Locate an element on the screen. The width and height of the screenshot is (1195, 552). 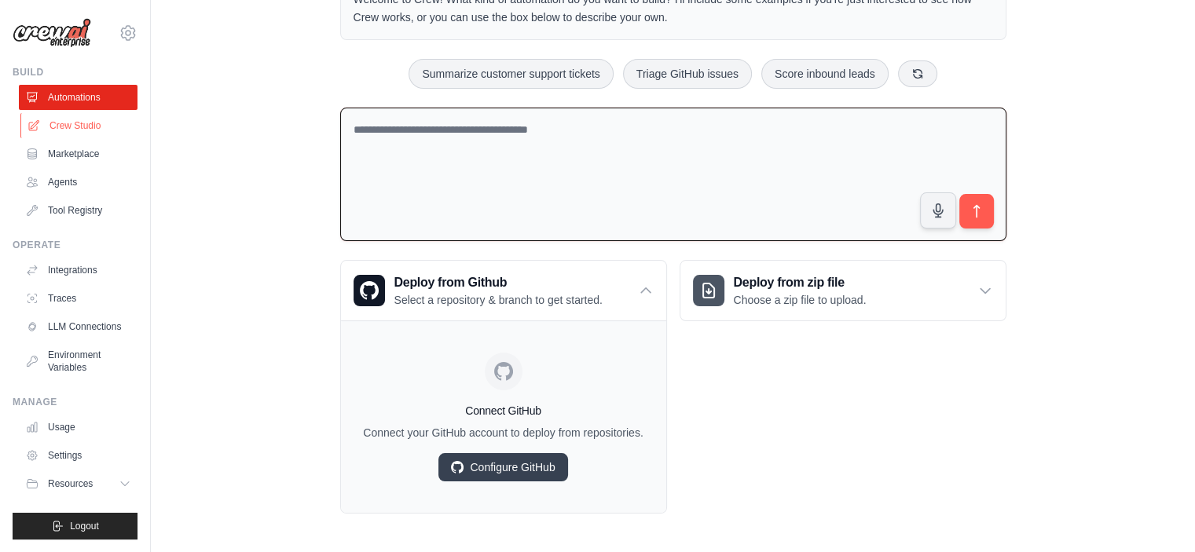
a: Automations is located at coordinates (78, 97).